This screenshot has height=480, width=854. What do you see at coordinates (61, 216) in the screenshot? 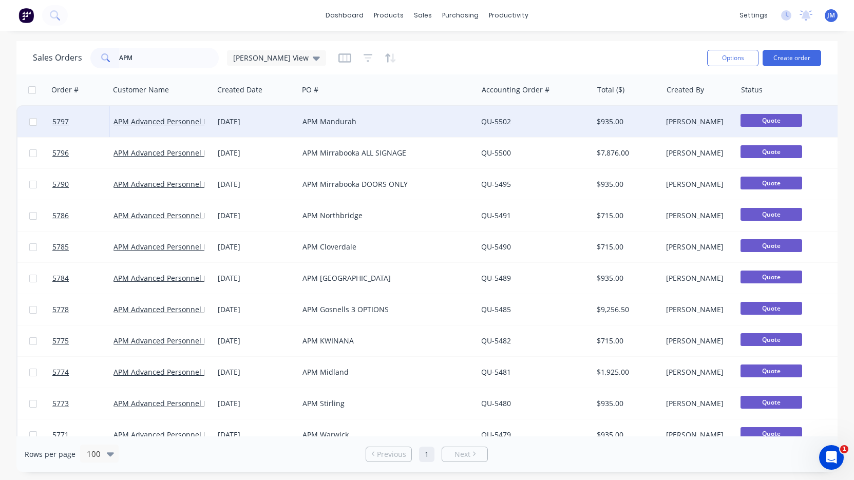
I see `span: 5786` at bounding box center [61, 216].